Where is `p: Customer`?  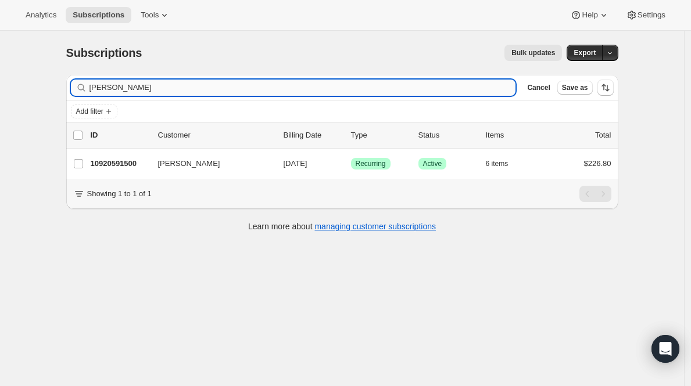
p: Customer is located at coordinates (216, 135).